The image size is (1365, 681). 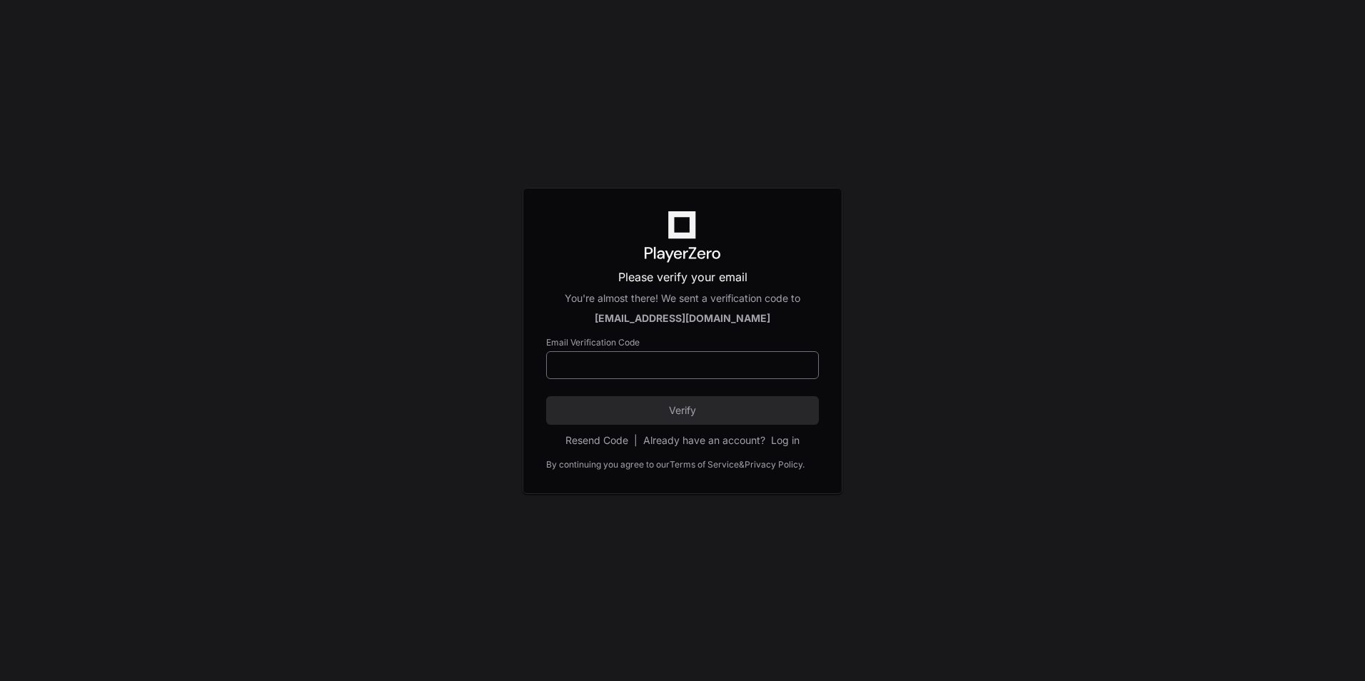 What do you see at coordinates (785, 440) in the screenshot?
I see `button: Log in` at bounding box center [785, 440].